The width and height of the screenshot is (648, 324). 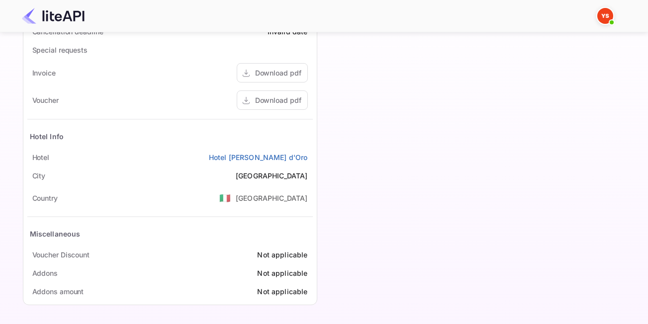 I want to click on div: City, so click(x=39, y=175).